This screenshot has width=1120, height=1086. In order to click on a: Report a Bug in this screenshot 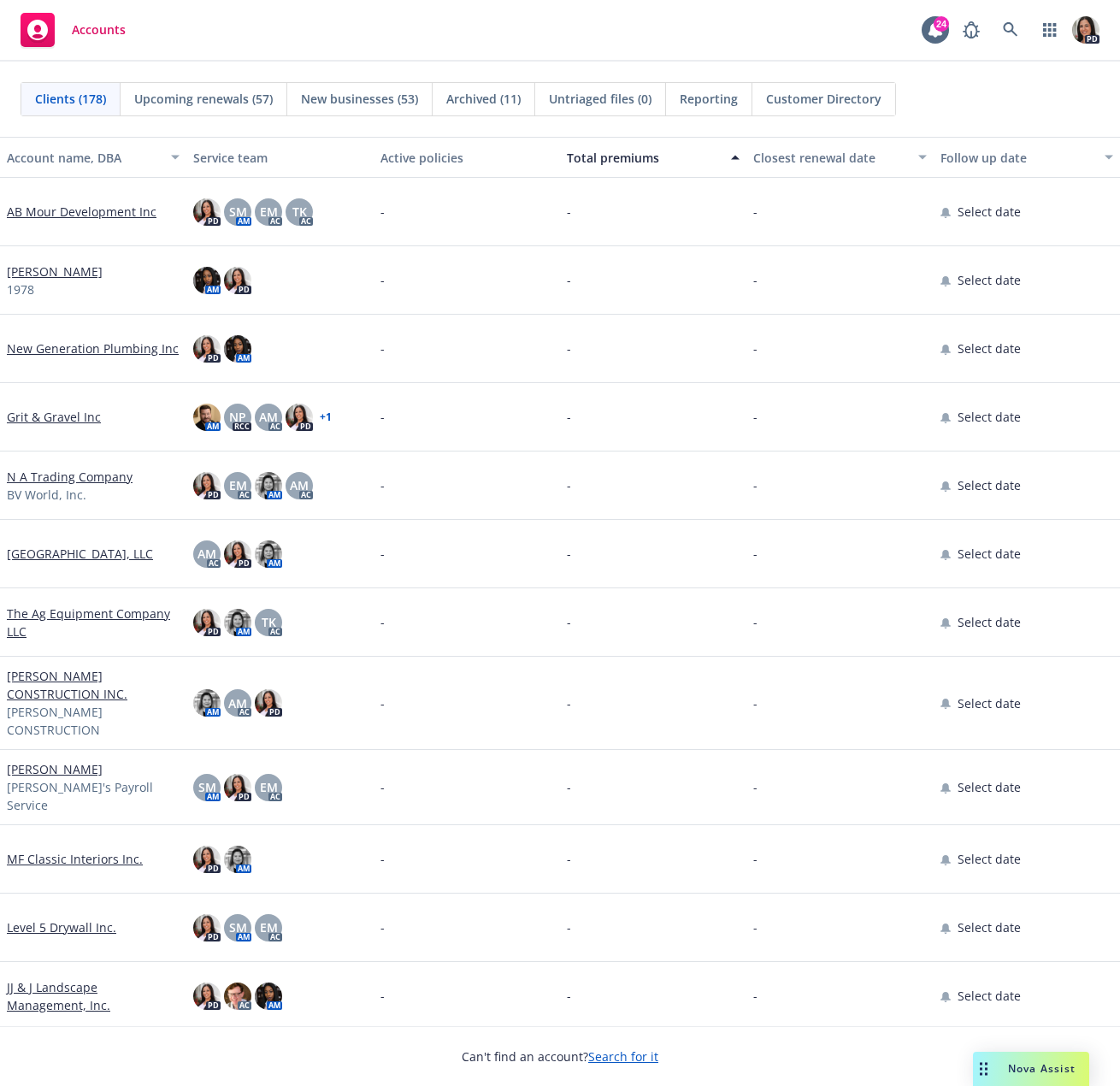, I will do `click(971, 30)`.